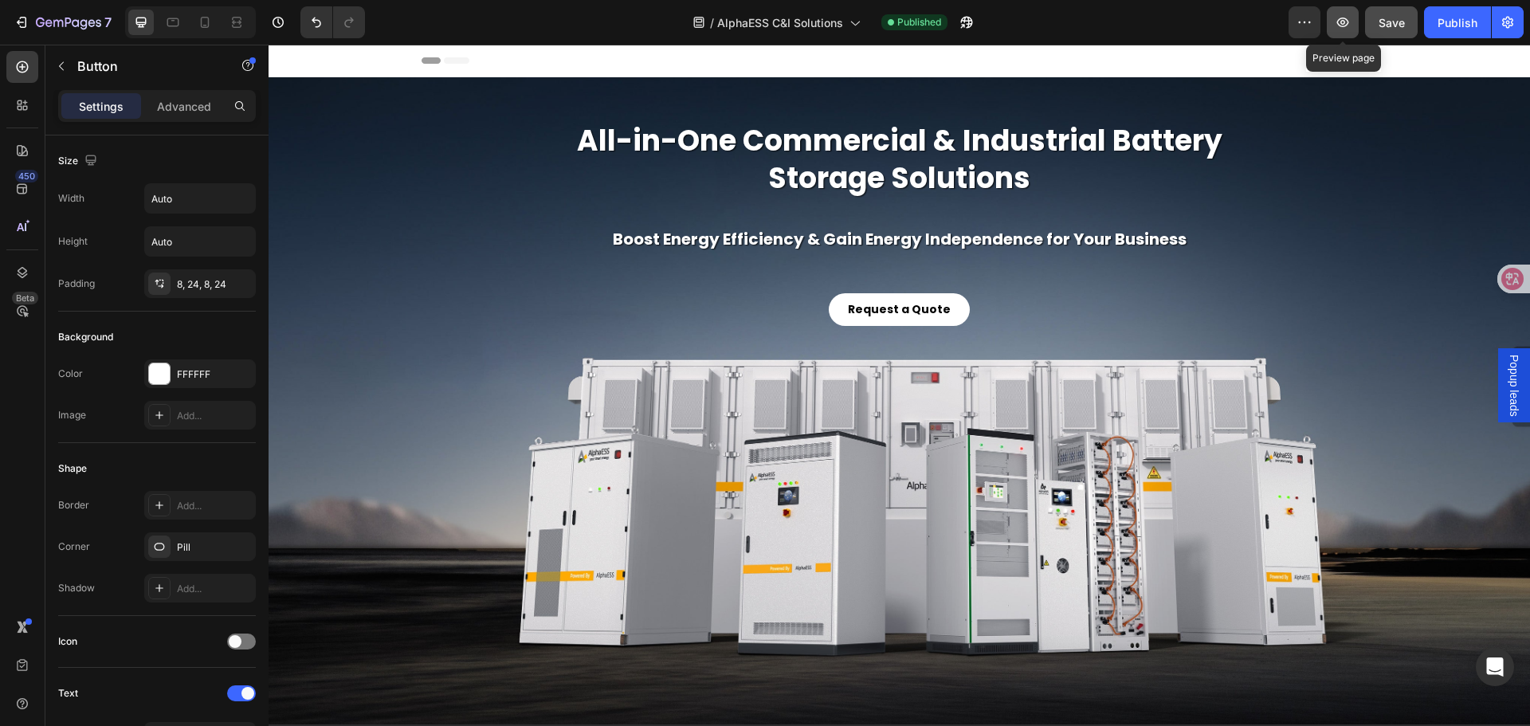 Image resolution: width=1530 pixels, height=726 pixels. I want to click on div: Size, so click(79, 161).